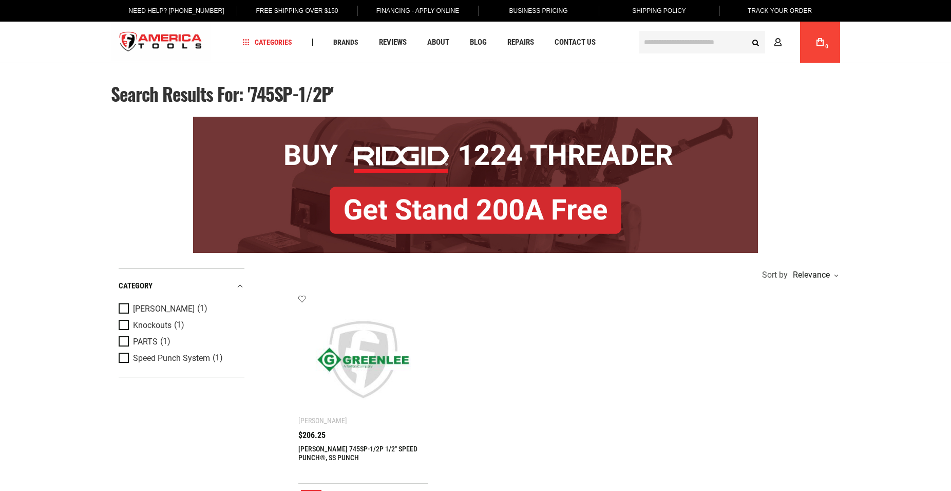 The width and height of the screenshot is (951, 491). I want to click on span: $206.25, so click(312, 435).